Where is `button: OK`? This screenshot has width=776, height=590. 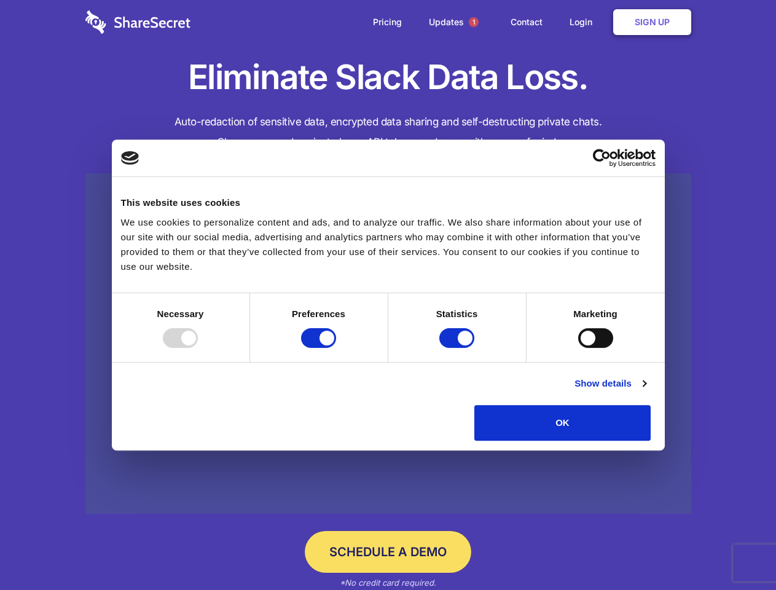 button: OK is located at coordinates (562, 423).